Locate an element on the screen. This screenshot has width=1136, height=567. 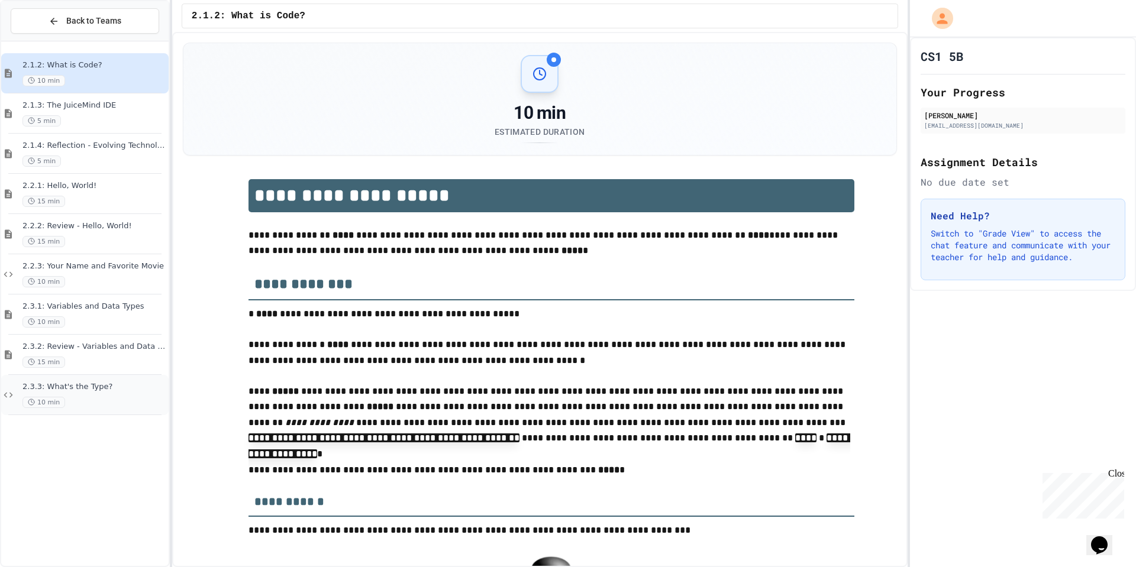
div: My Account is located at coordinates (938, 18).